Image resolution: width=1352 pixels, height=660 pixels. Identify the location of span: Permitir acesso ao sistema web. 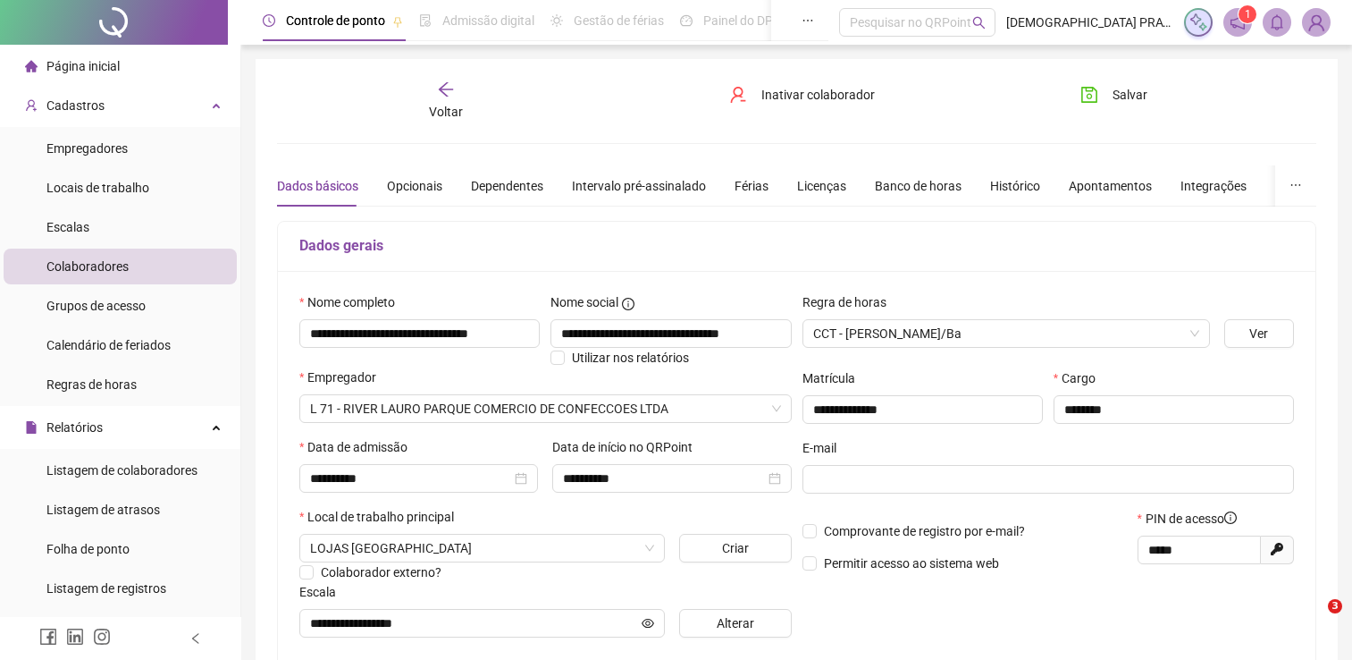
(912, 563).